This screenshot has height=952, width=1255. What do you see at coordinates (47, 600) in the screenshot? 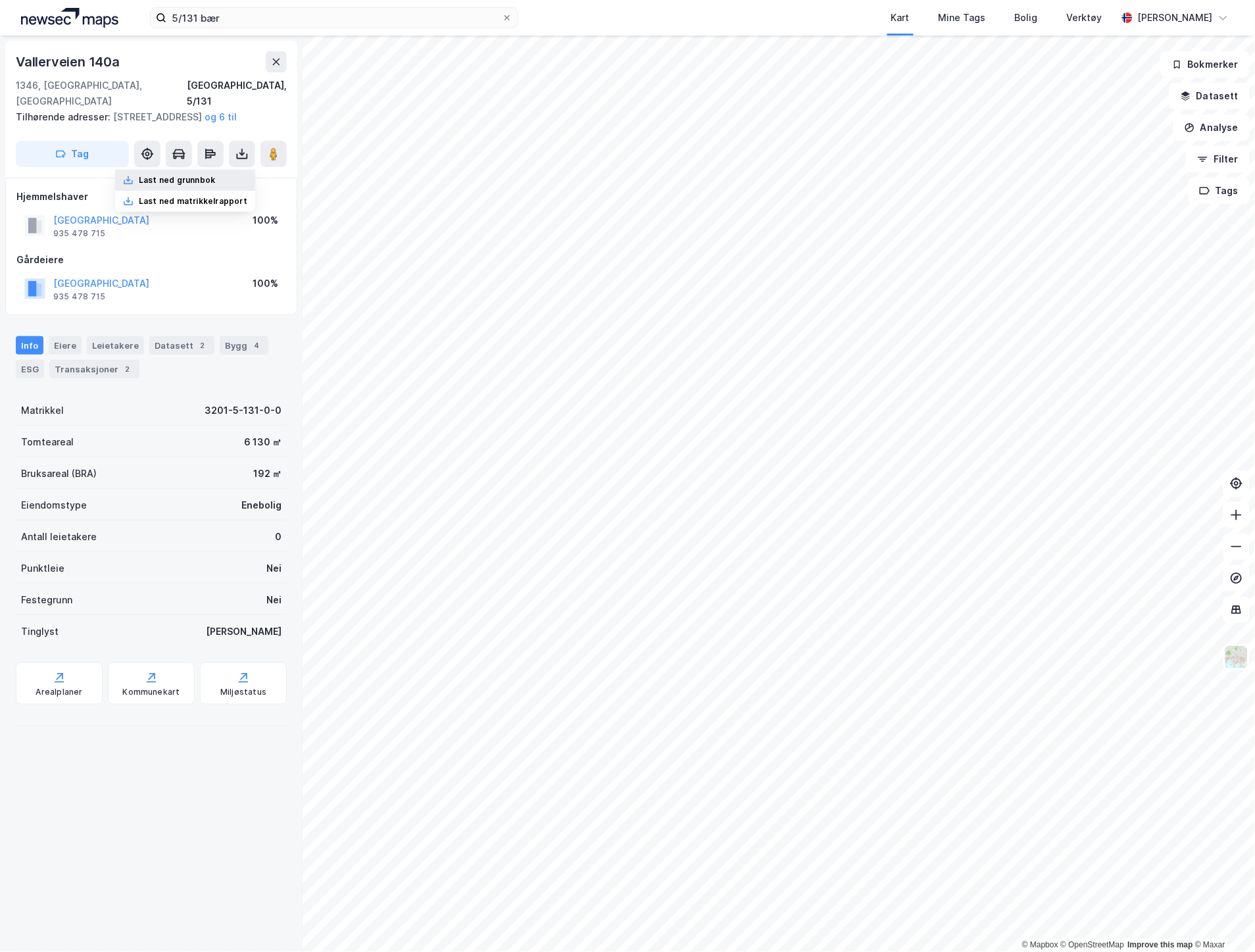
I see `div: Festegrunn` at bounding box center [47, 600].